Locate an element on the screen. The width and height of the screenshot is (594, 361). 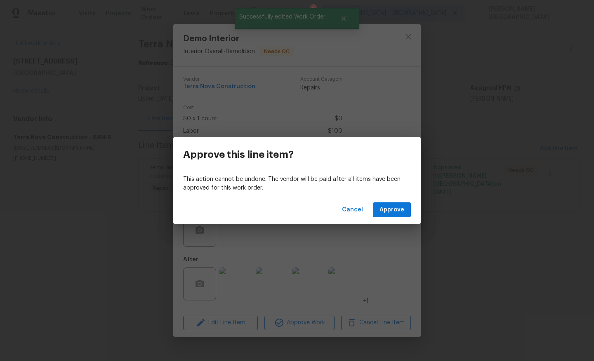
button: Cancel is located at coordinates (352, 210).